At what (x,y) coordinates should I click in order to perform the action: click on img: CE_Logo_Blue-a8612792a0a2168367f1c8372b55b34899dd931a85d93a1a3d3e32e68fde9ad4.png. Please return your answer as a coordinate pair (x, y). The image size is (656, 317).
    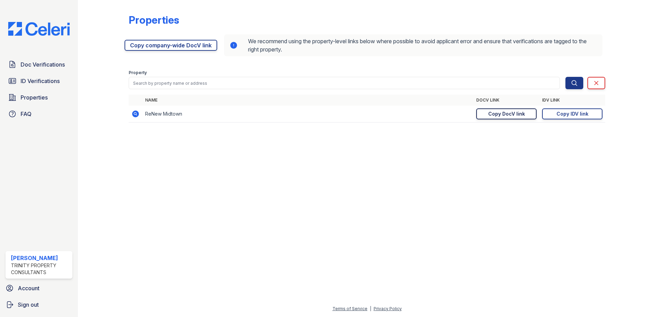
    Looking at the image, I should click on (39, 29).